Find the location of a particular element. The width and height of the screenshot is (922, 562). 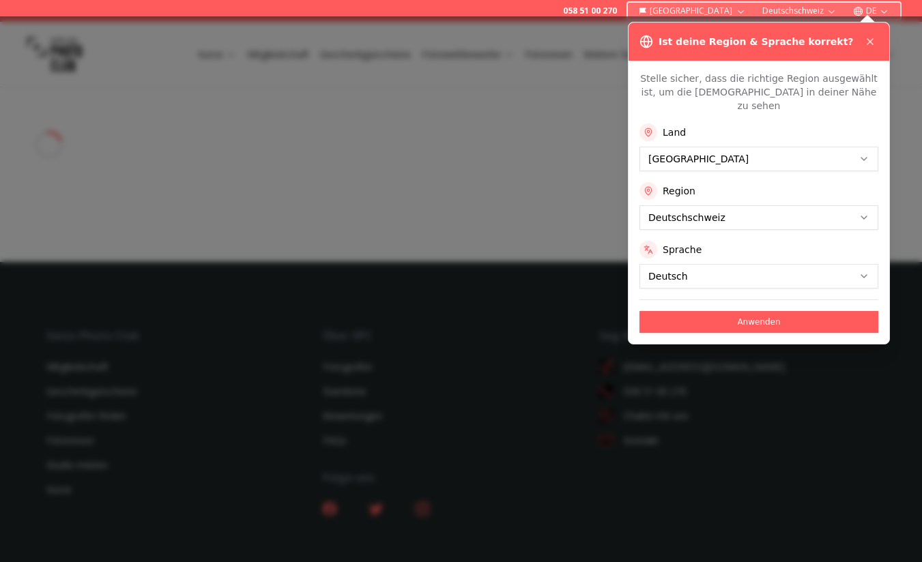

label: Land is located at coordinates (674, 132).